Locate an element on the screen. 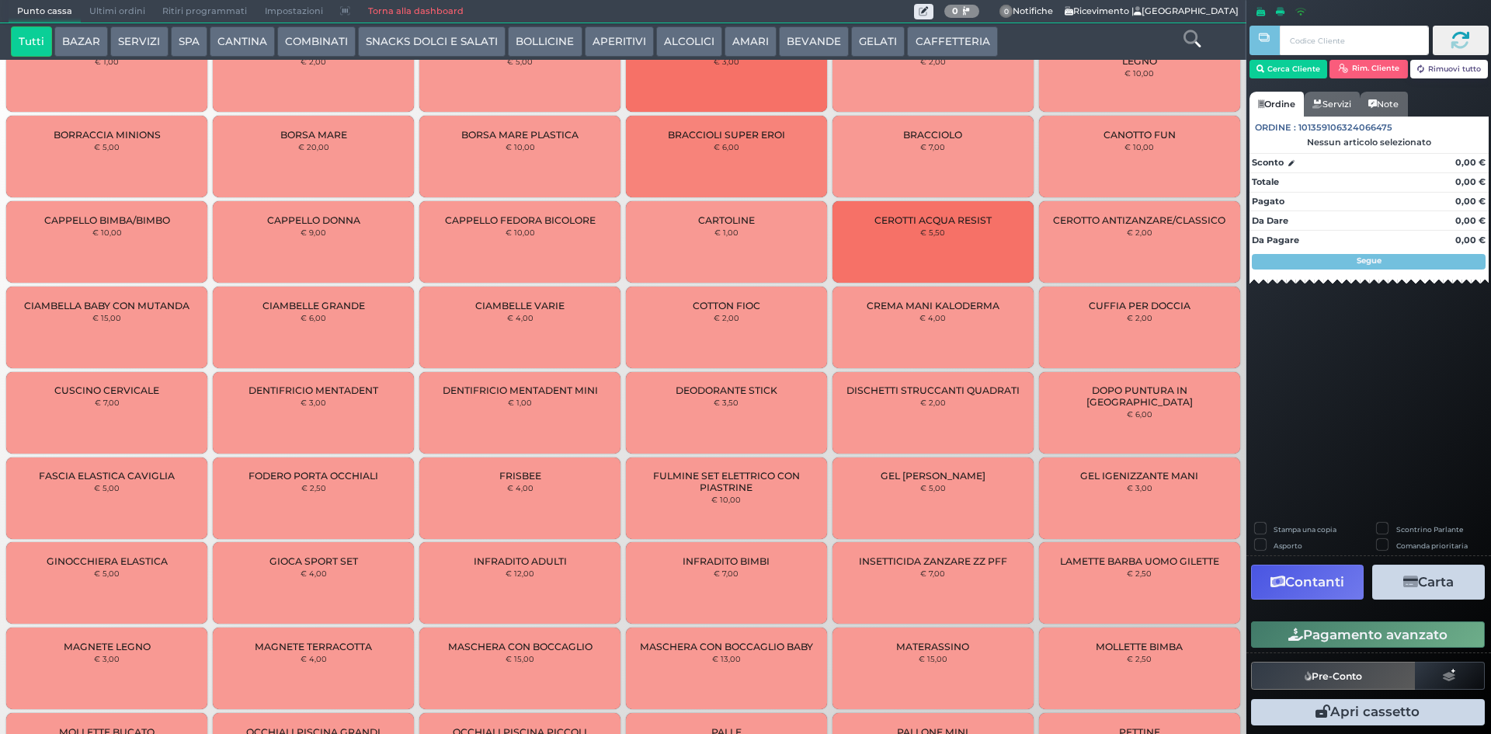 This screenshot has width=1491, height=734. input: Codice Cliente is located at coordinates (1353, 40).